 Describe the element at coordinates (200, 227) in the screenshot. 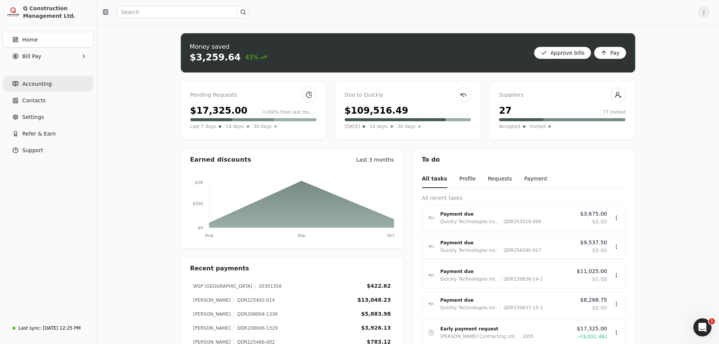

I see `tspan: $0` at that location.